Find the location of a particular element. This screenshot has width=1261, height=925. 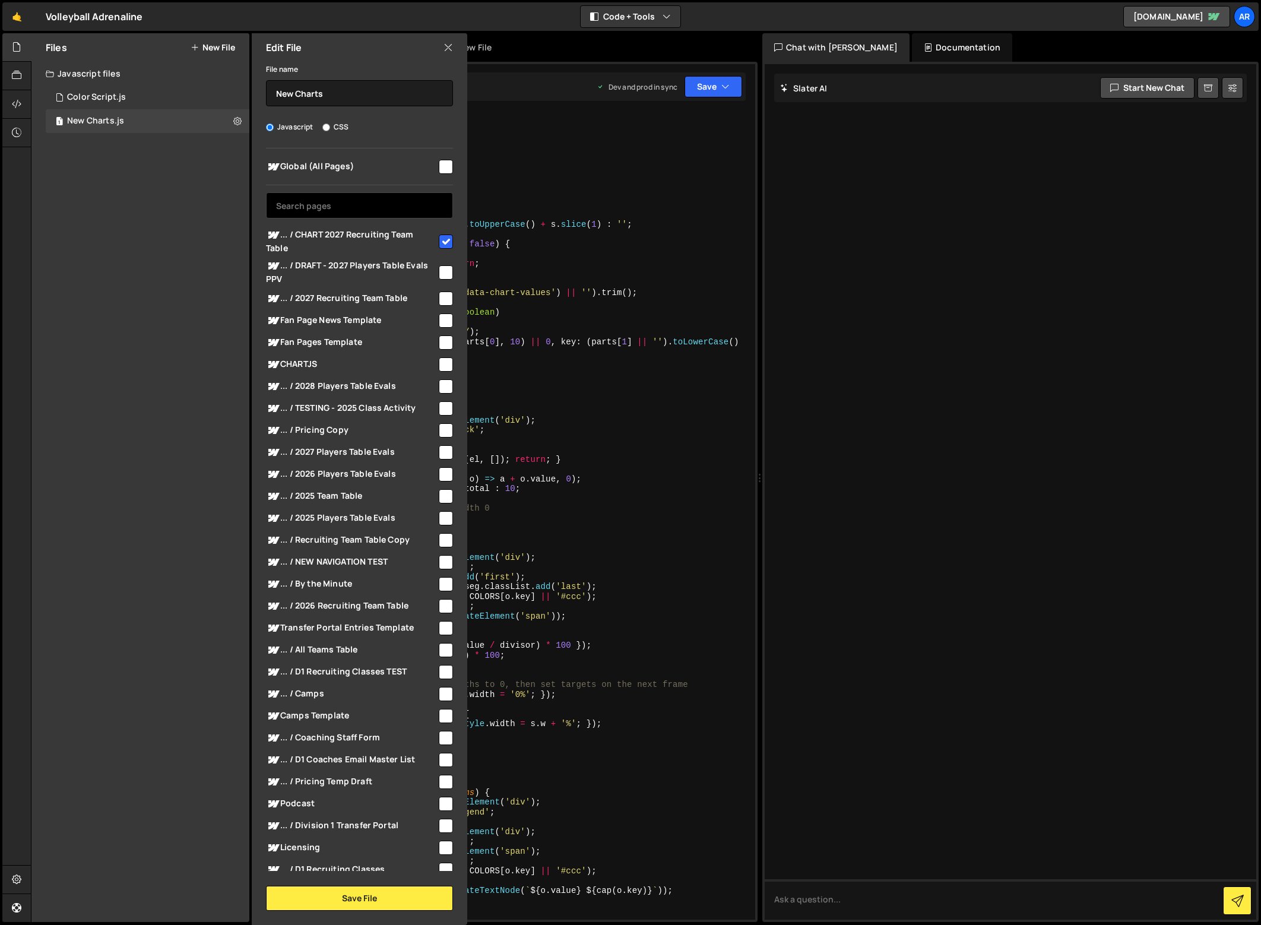

span: ... / D1 Coaches Email Master List is located at coordinates (352, 760).